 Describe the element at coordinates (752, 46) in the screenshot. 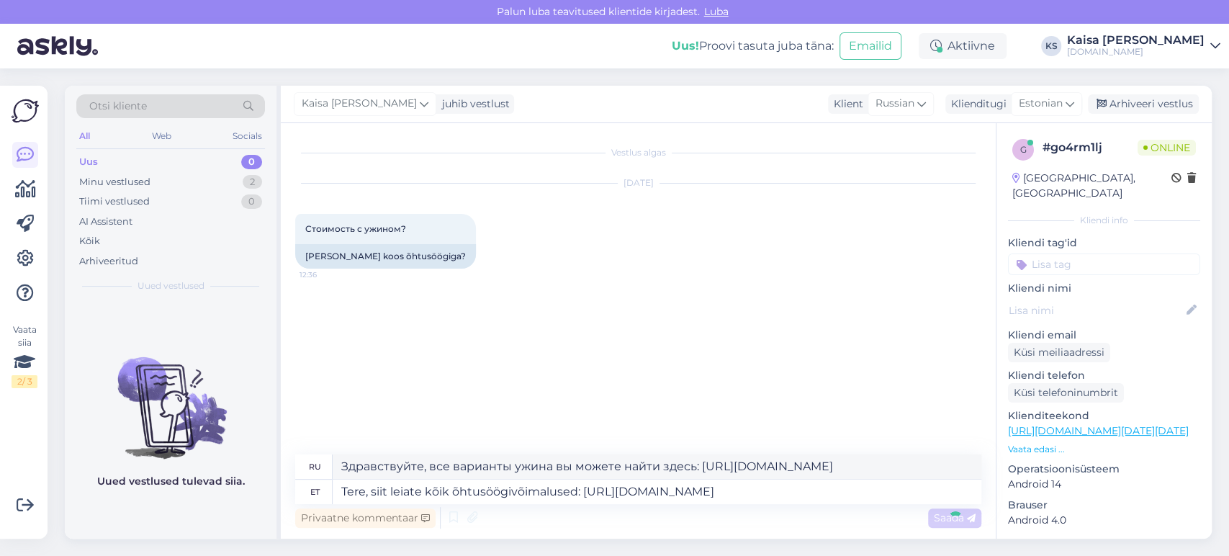

I see `div: Proovi tasuta juba täna:` at that location.